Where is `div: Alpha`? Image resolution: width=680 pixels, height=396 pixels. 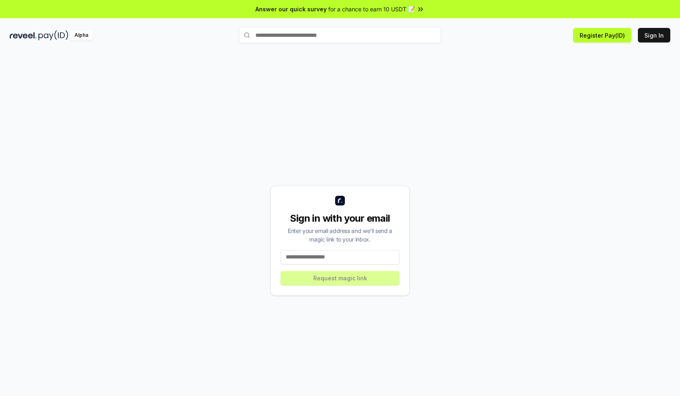
div: Alpha is located at coordinates (81, 35).